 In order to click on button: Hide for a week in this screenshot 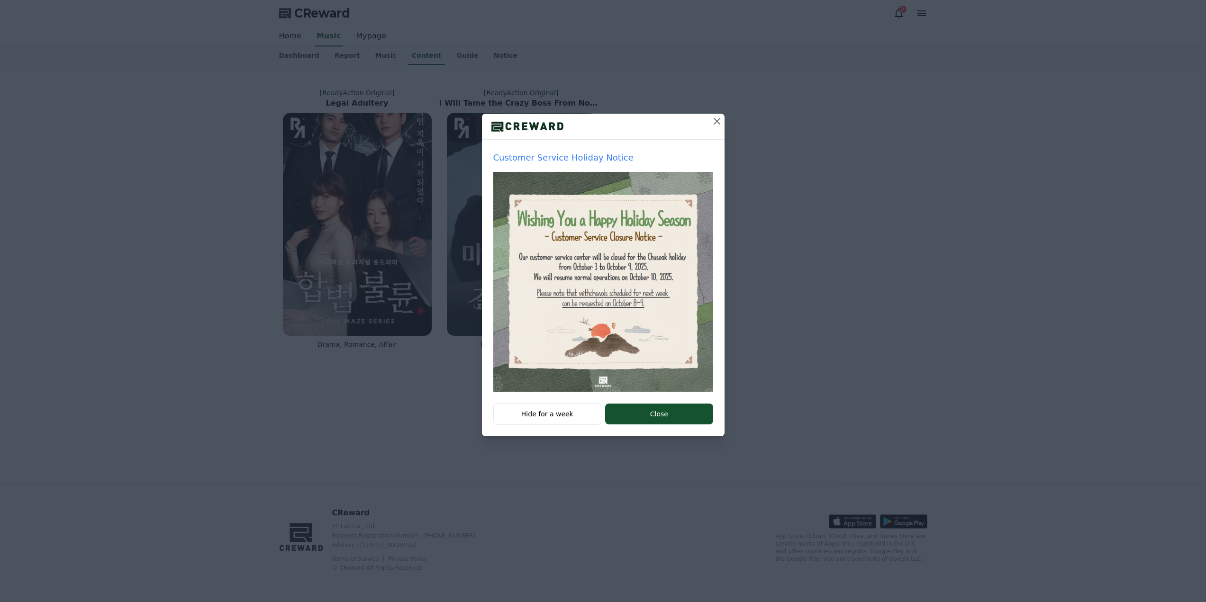, I will do `click(547, 414)`.